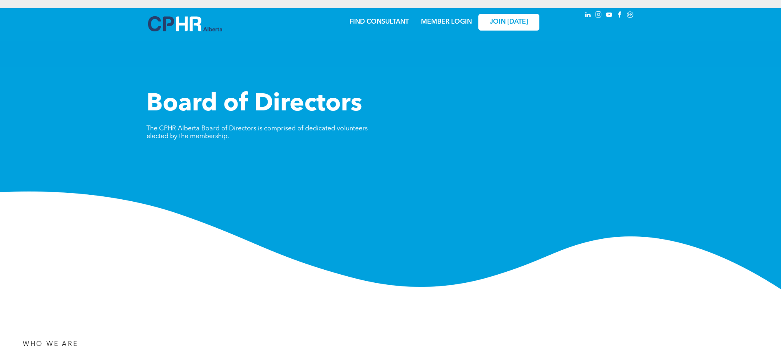 Image resolution: width=781 pixels, height=350 pixels. Describe the element at coordinates (446, 22) in the screenshot. I see `a: MEMBER LOGIN` at that location.